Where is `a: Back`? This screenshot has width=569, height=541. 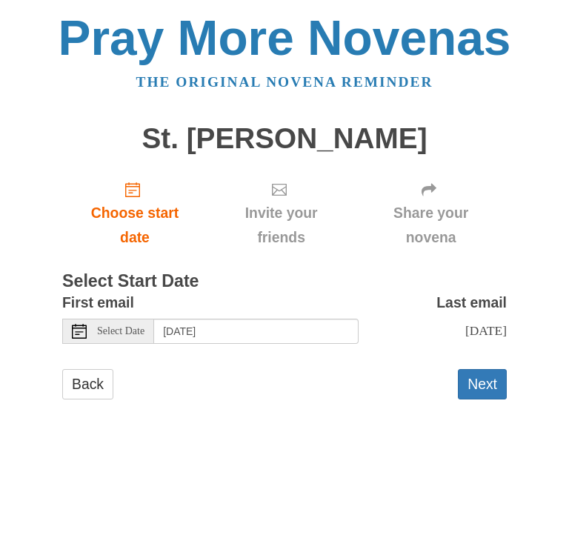
a: Back is located at coordinates (87, 384).